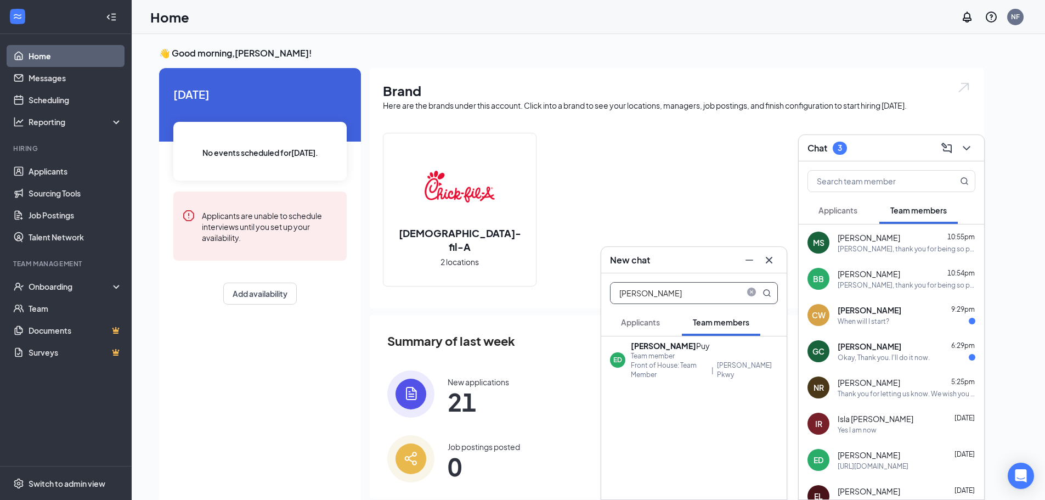 This screenshot has height=500, width=1045. What do you see at coordinates (967, 17) in the screenshot?
I see `svg: Notifications` at bounding box center [967, 17].